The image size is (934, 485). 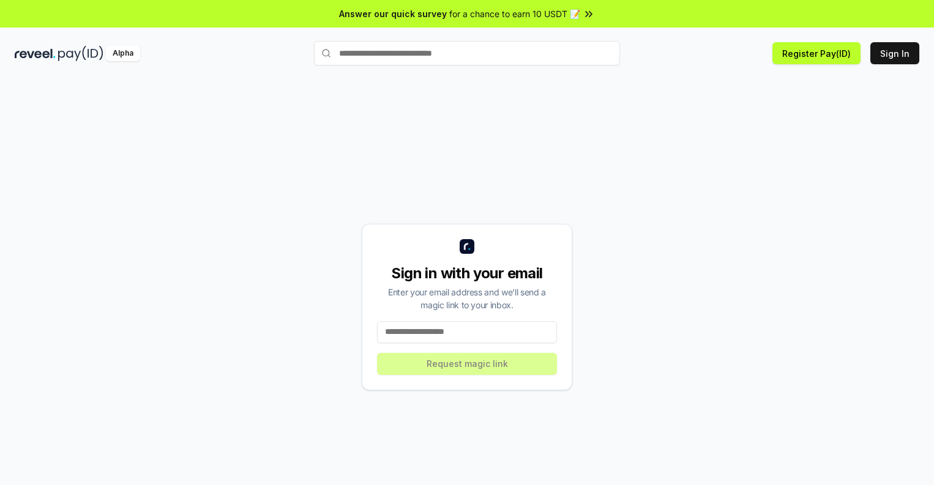 What do you see at coordinates (816, 53) in the screenshot?
I see `button: Register Pay(ID)` at bounding box center [816, 53].